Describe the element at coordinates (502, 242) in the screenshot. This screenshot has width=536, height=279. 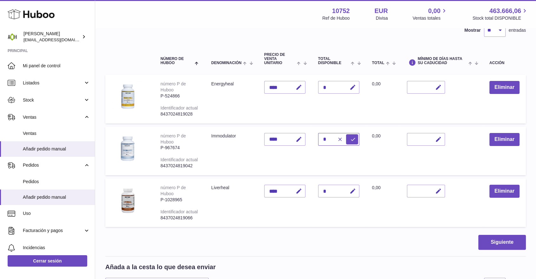
I see `button: Siguiente` at that location.